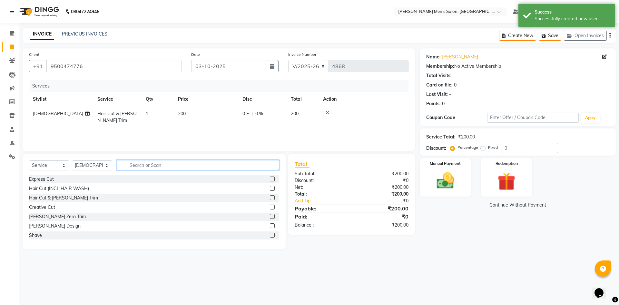 Image resolution: width=619 pixels, height=305 pixels. Describe the element at coordinates (302, 55) in the screenshot. I see `label: Invoice Number` at that location.